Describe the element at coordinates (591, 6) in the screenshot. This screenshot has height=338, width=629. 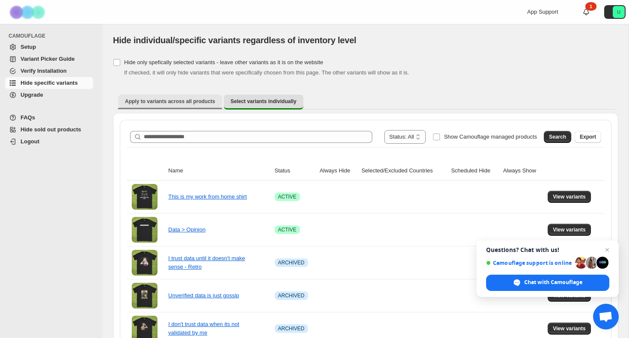
I see `div: 1` at that location.